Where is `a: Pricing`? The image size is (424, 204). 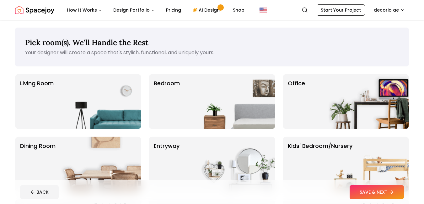 a: Pricing is located at coordinates (174, 10).